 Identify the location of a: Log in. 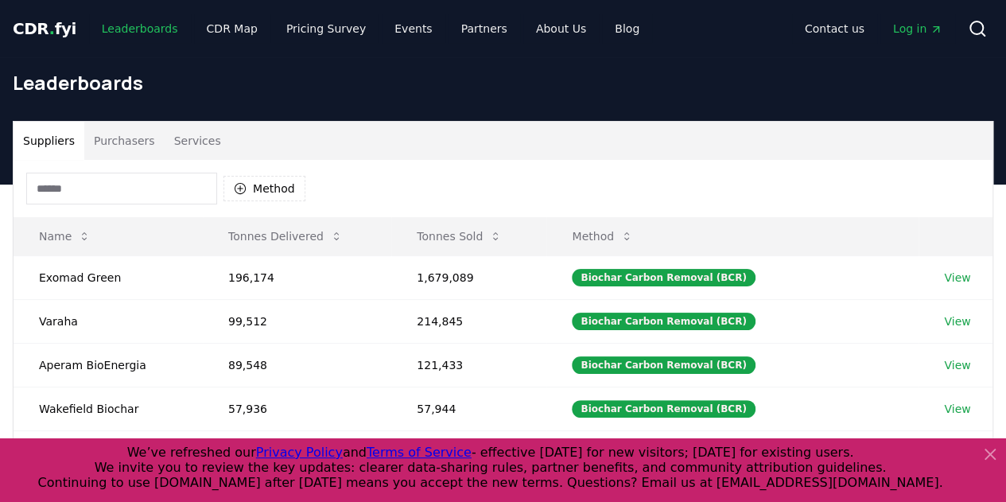
(918, 29).